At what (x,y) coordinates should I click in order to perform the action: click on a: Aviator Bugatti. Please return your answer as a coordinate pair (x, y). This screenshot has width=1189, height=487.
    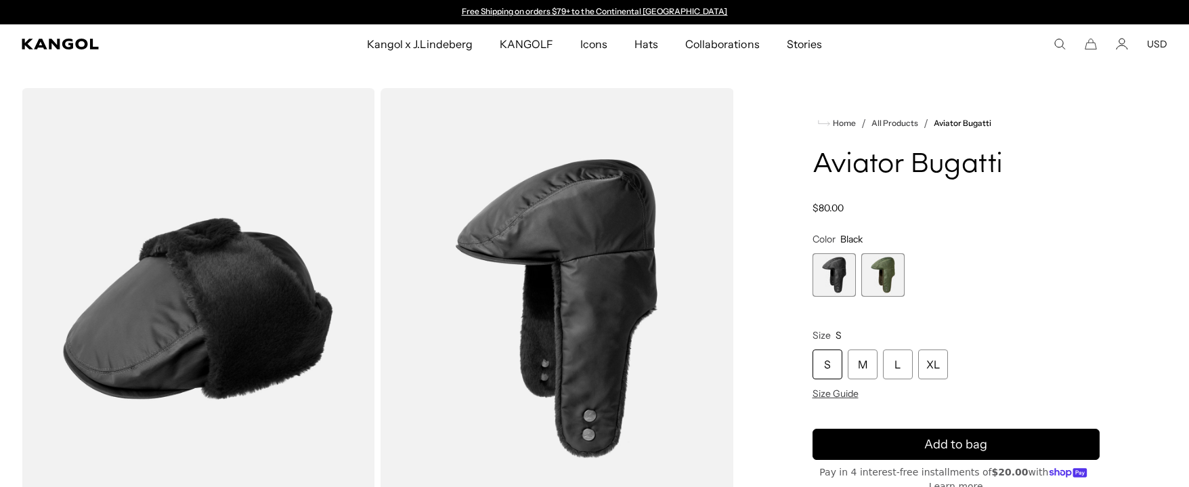
    Looking at the image, I should click on (962, 123).